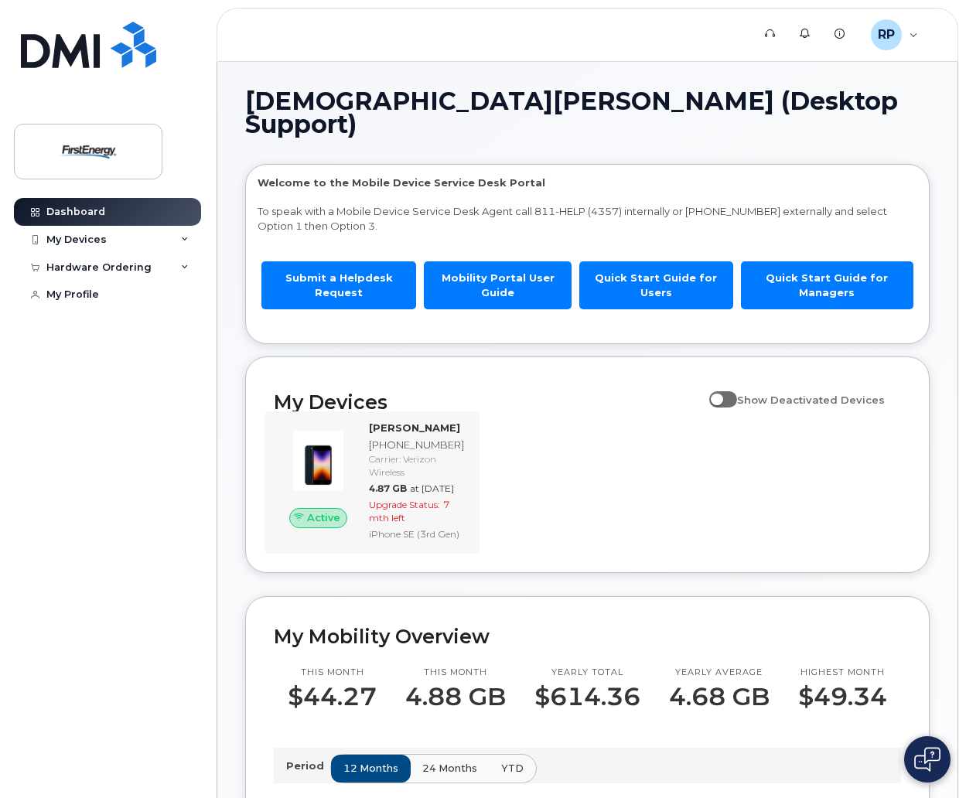 The width and height of the screenshot is (966, 798). Describe the element at coordinates (842, 673) in the screenshot. I see `p: Highest month` at that location.